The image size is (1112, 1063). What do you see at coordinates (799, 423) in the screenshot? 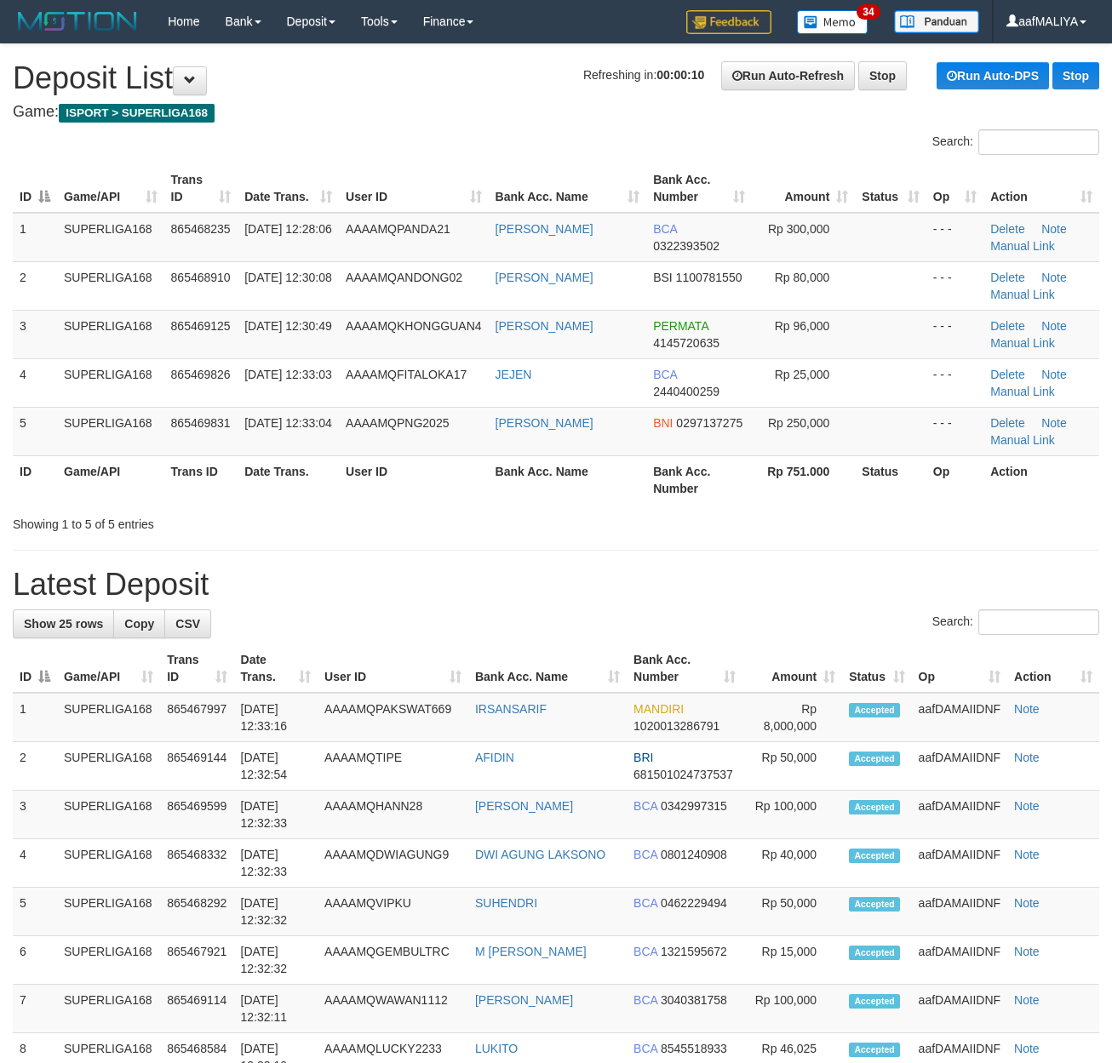
I see `span: Rp 250,000` at bounding box center [799, 423].